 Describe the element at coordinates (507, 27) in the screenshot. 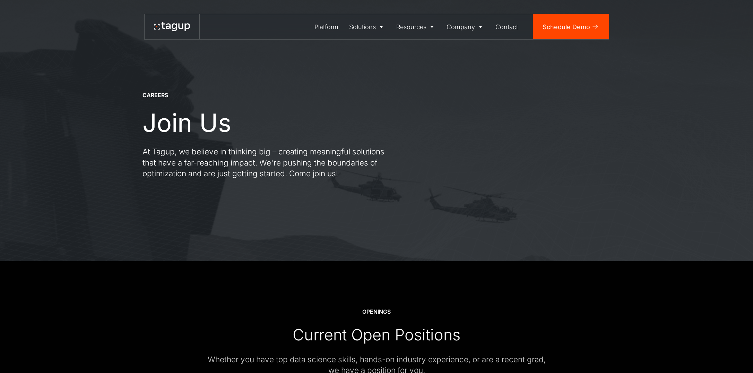

I see `div: Contact` at that location.